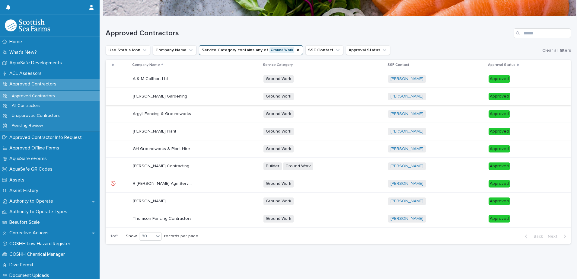 This screenshot has height=279, width=577. Describe the element at coordinates (147, 236) in the screenshot. I see `div: 30` at that location.